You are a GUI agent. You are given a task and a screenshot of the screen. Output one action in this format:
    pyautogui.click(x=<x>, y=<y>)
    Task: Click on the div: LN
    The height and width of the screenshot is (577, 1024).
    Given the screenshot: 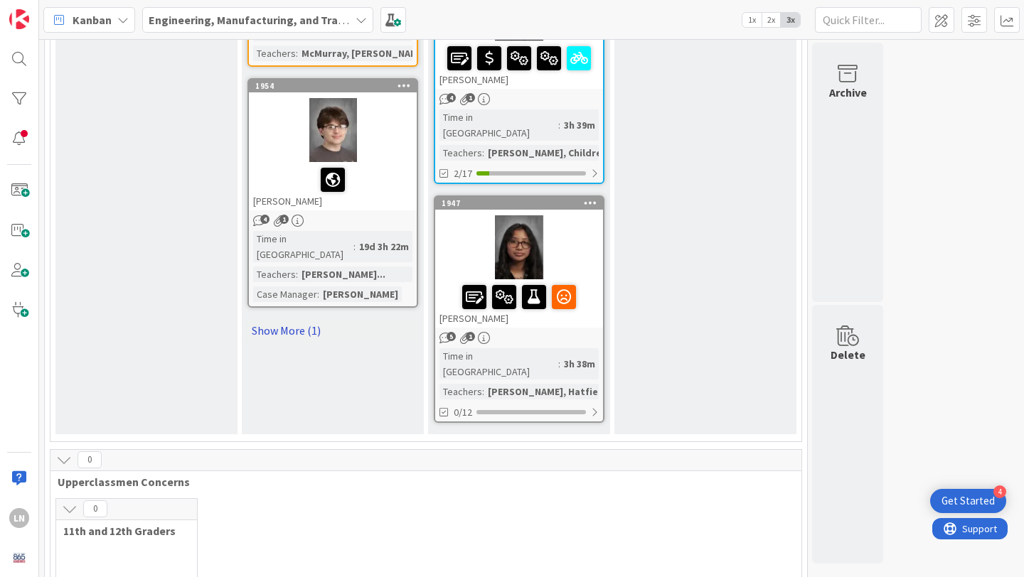 What is the action you would take?
    pyautogui.click(x=19, y=518)
    